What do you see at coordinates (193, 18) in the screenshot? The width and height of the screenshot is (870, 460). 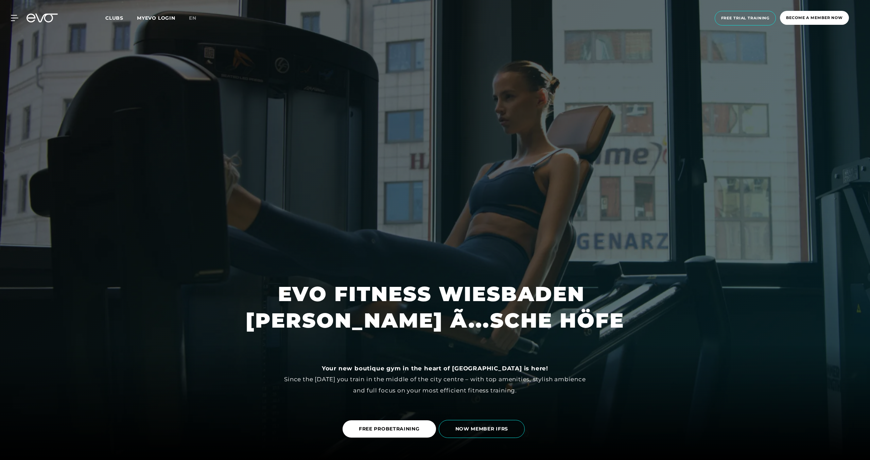 I see `span: en` at bounding box center [193, 18].